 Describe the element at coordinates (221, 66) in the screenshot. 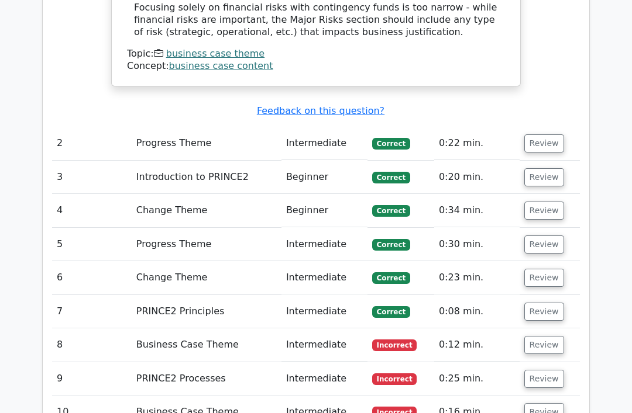

I see `a: business case content` at that location.